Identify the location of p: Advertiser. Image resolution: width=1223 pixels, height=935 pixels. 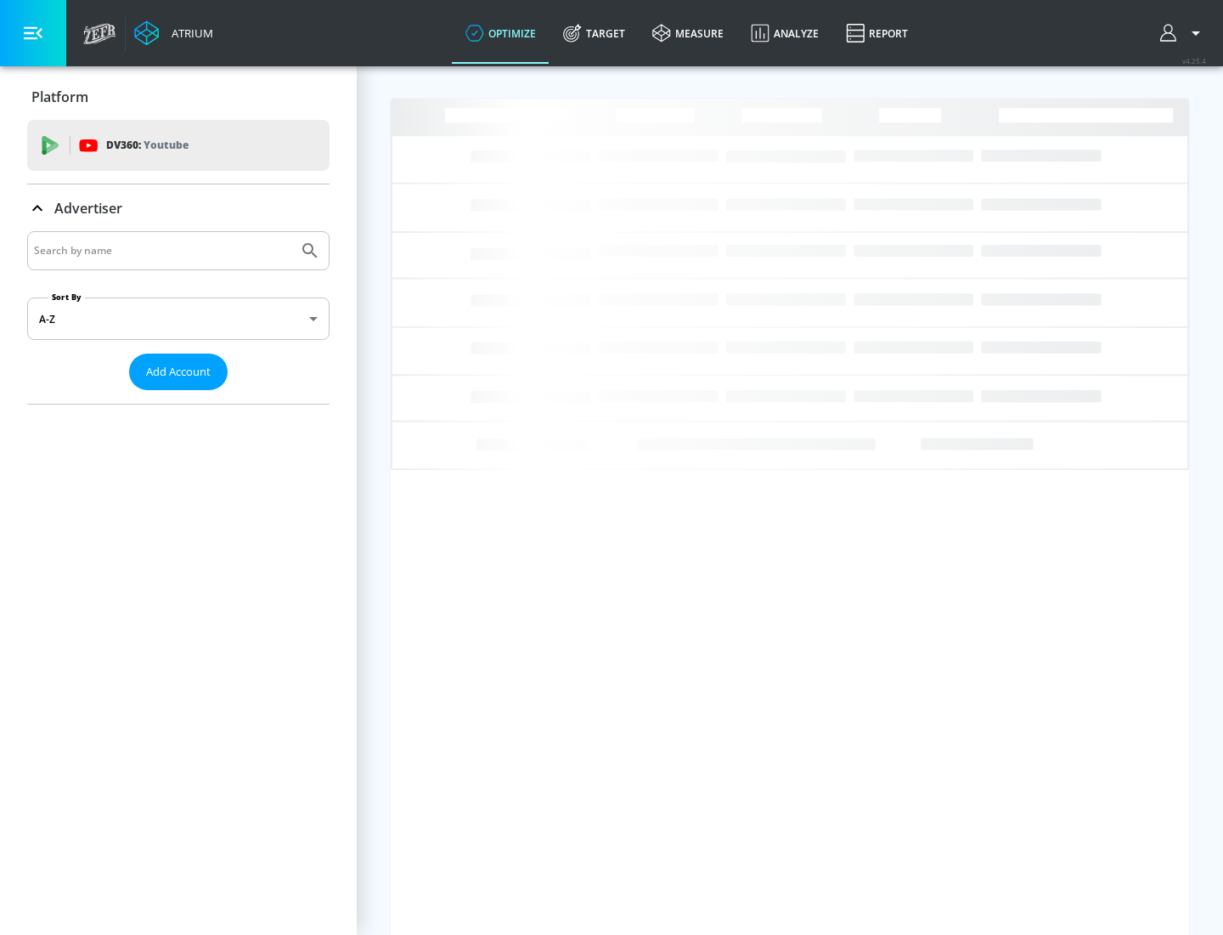
(88, 208).